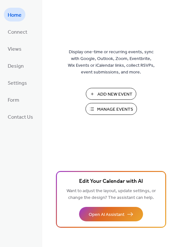  I want to click on span: Home, so click(14, 15).